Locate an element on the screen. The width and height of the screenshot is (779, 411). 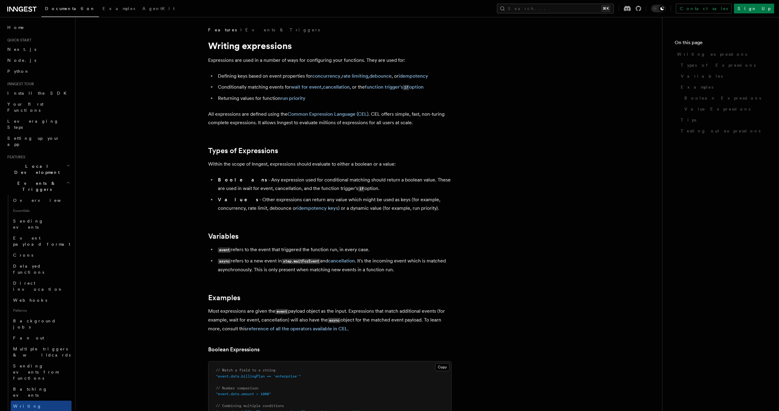
span: Batching events is located at coordinates (30, 392).